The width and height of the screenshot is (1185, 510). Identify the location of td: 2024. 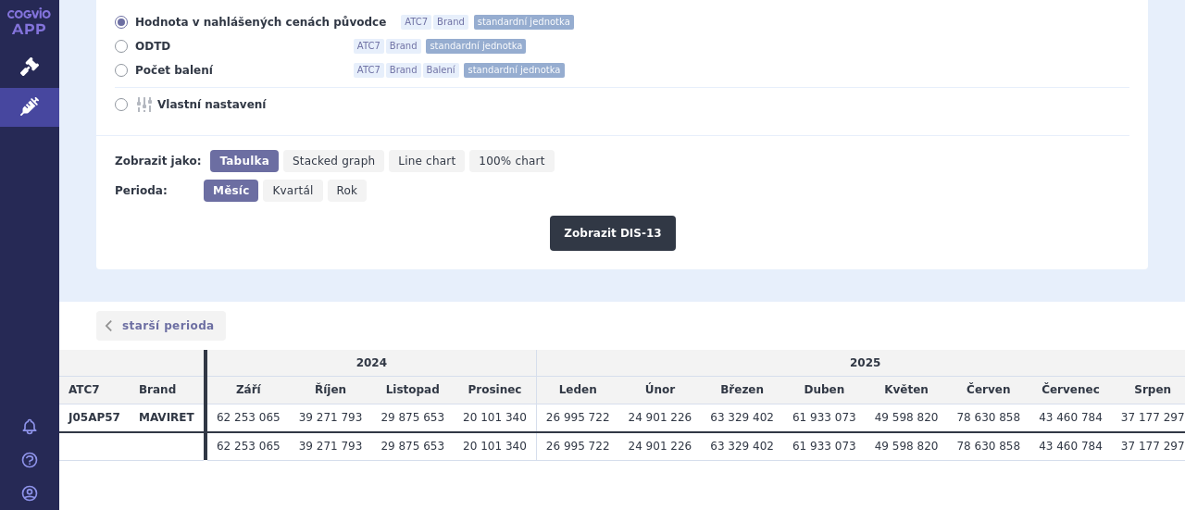
(371, 363).